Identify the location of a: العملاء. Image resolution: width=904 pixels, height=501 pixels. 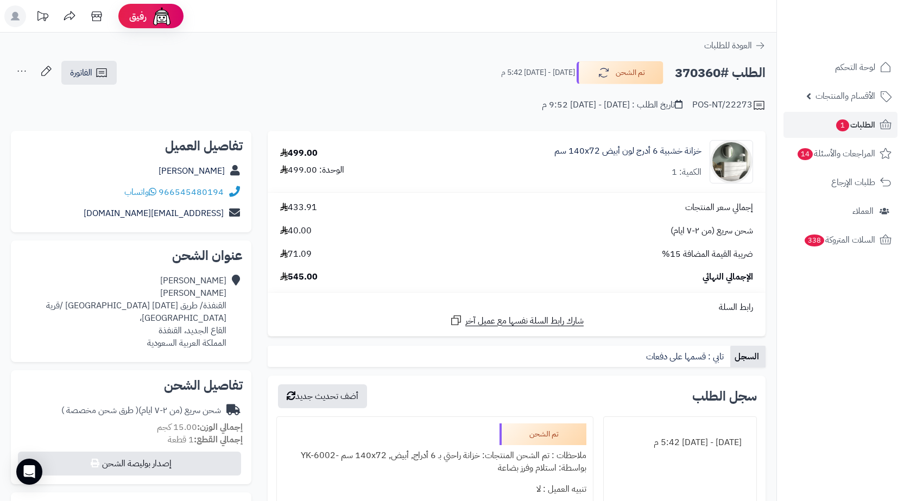
(841, 211).